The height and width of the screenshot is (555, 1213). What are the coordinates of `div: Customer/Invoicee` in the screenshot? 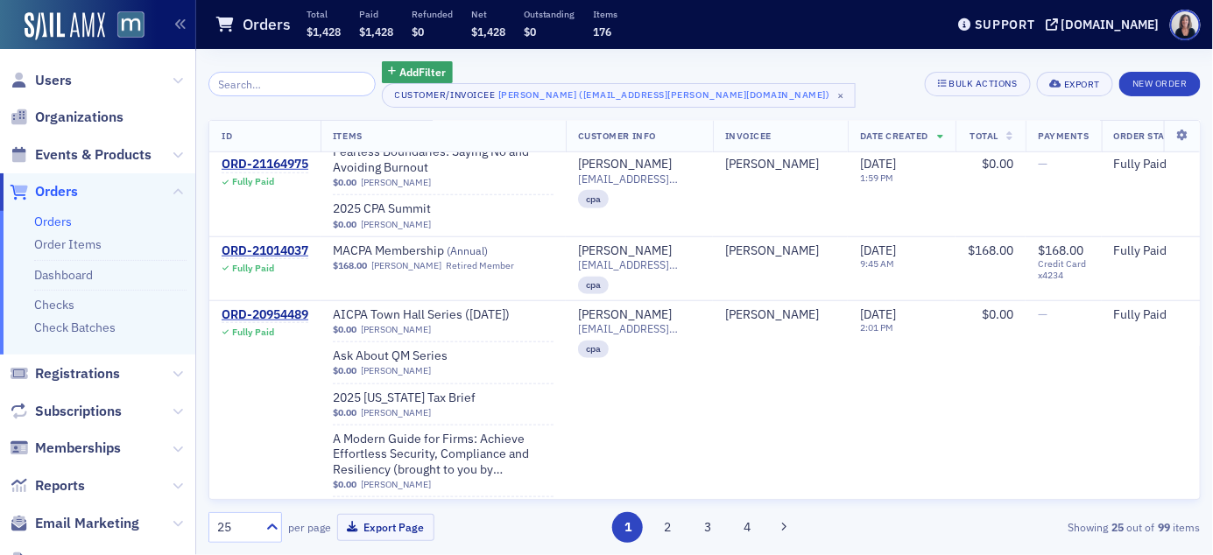 It's located at (445, 95).